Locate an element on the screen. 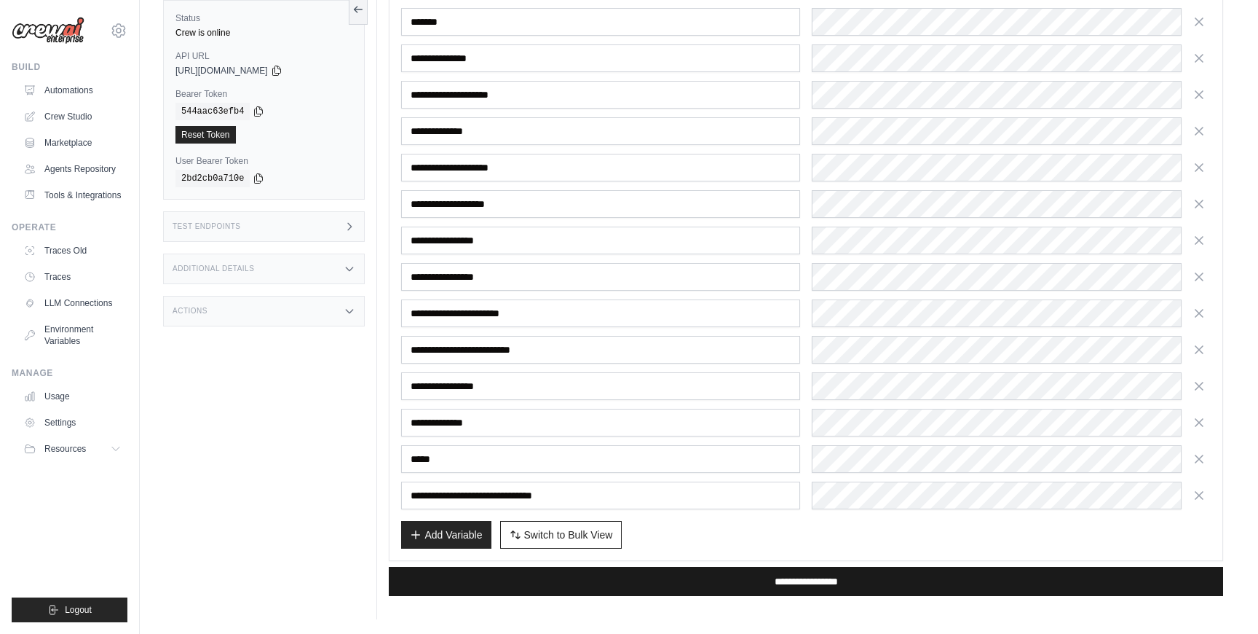 The height and width of the screenshot is (634, 1258). img: Logo is located at coordinates (48, 31).